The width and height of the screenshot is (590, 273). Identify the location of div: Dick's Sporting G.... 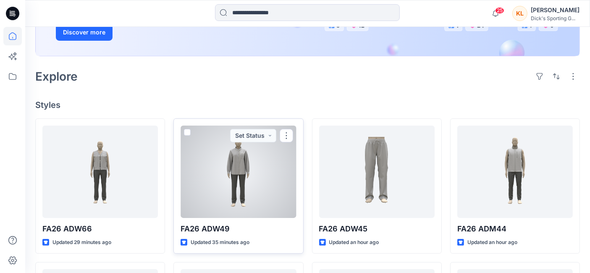
(555, 18).